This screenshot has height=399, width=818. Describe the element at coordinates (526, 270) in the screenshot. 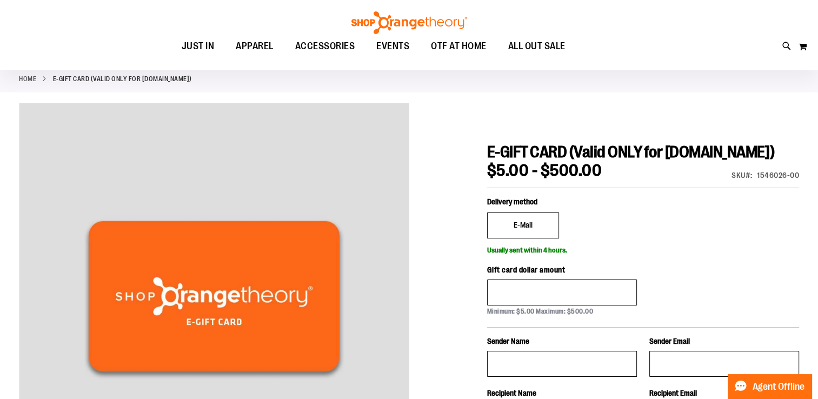

I see `span: Gift card dollar amount` at that location.